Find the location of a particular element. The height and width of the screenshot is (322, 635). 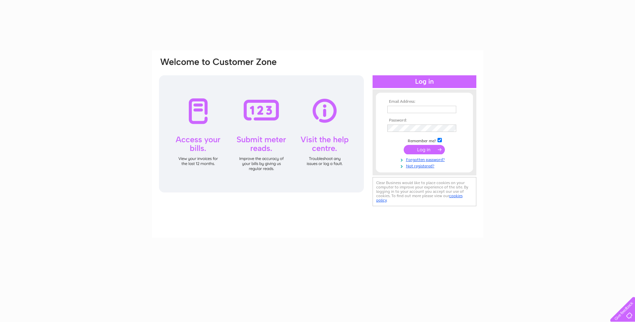

a: Not registered? is located at coordinates (425, 165).